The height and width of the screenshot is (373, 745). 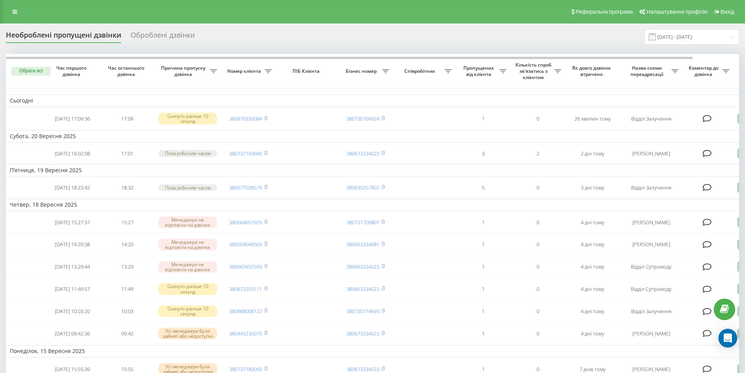 I want to click on span: Реферальна програма, so click(x=604, y=12).